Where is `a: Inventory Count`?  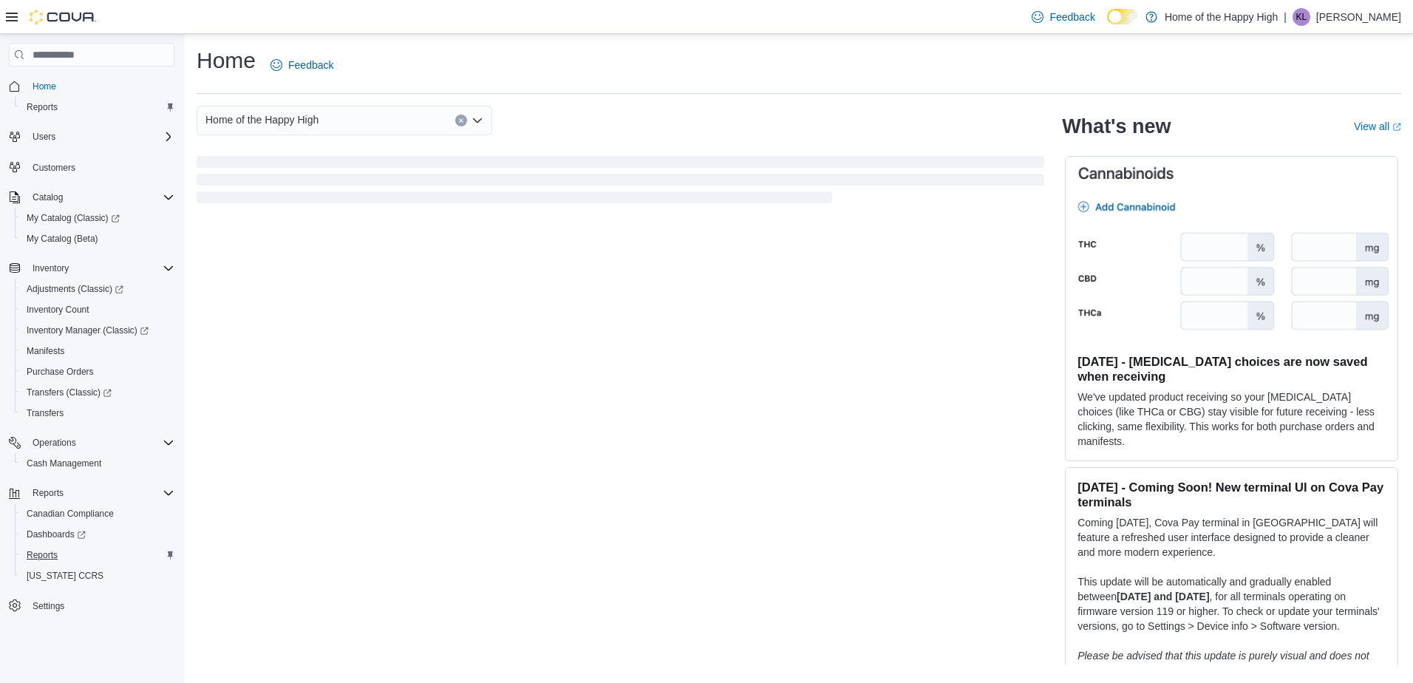 a: Inventory Count is located at coordinates (58, 310).